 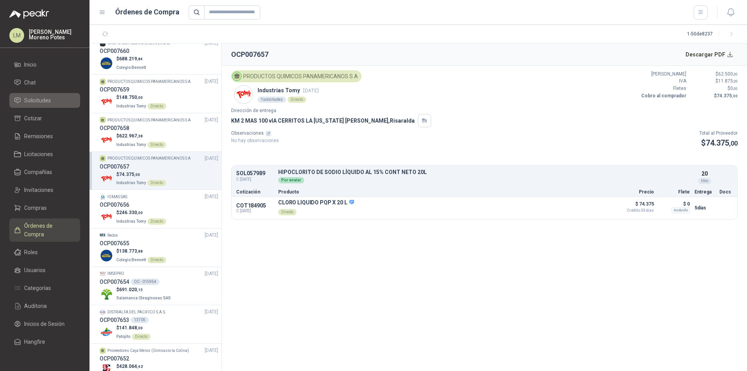 I want to click on span: 62.500, so click(x=728, y=74).